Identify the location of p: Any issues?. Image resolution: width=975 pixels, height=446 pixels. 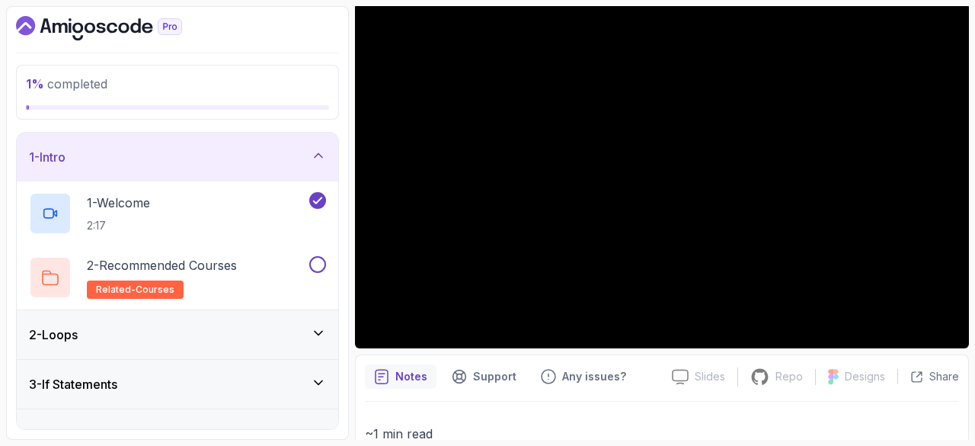
(594, 376).